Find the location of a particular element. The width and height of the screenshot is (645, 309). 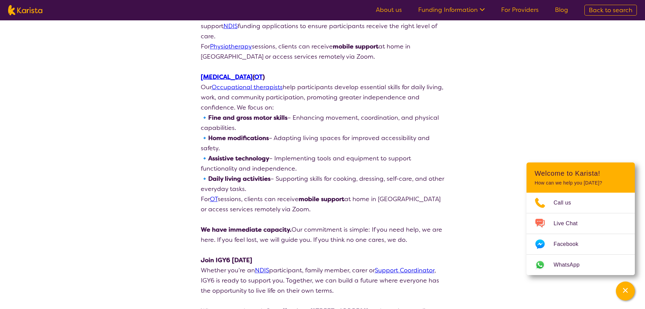

a: Back to search is located at coordinates (611, 10).